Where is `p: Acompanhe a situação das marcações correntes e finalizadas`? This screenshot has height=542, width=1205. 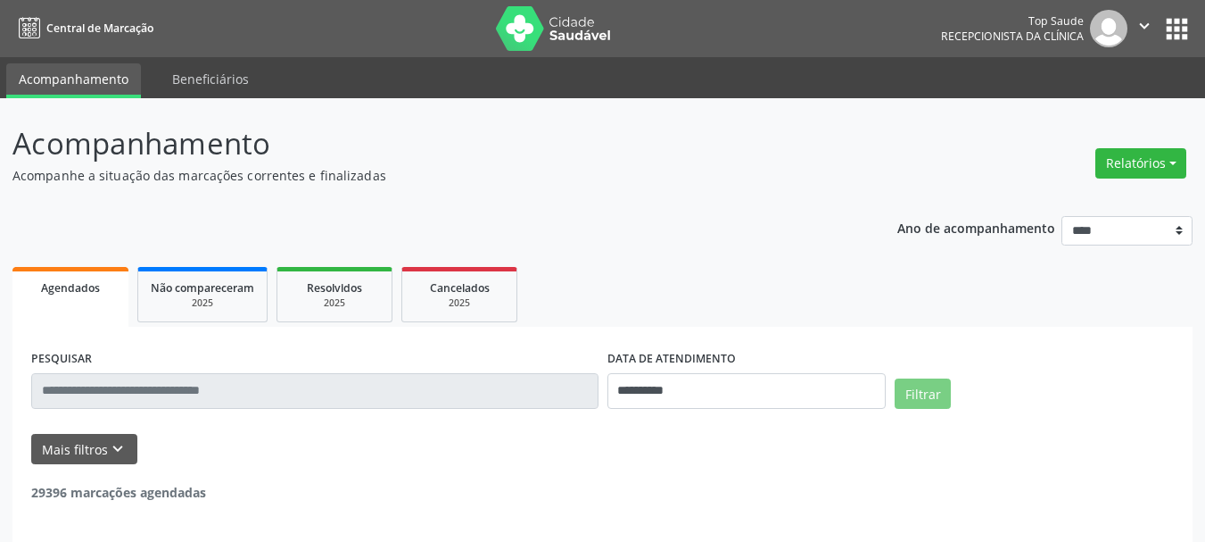 p: Acompanhe a situação das marcações correntes e finalizadas is located at coordinates (426, 175).